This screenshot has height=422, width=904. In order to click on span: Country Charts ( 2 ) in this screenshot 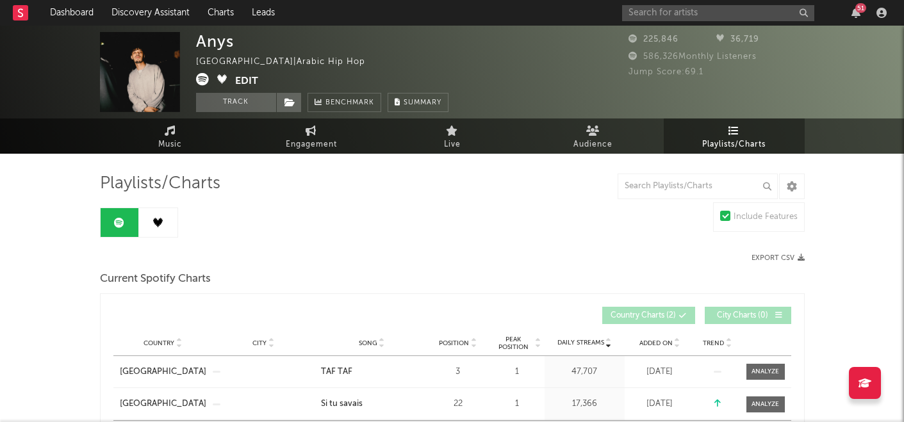, I will do `click(643, 316)`.